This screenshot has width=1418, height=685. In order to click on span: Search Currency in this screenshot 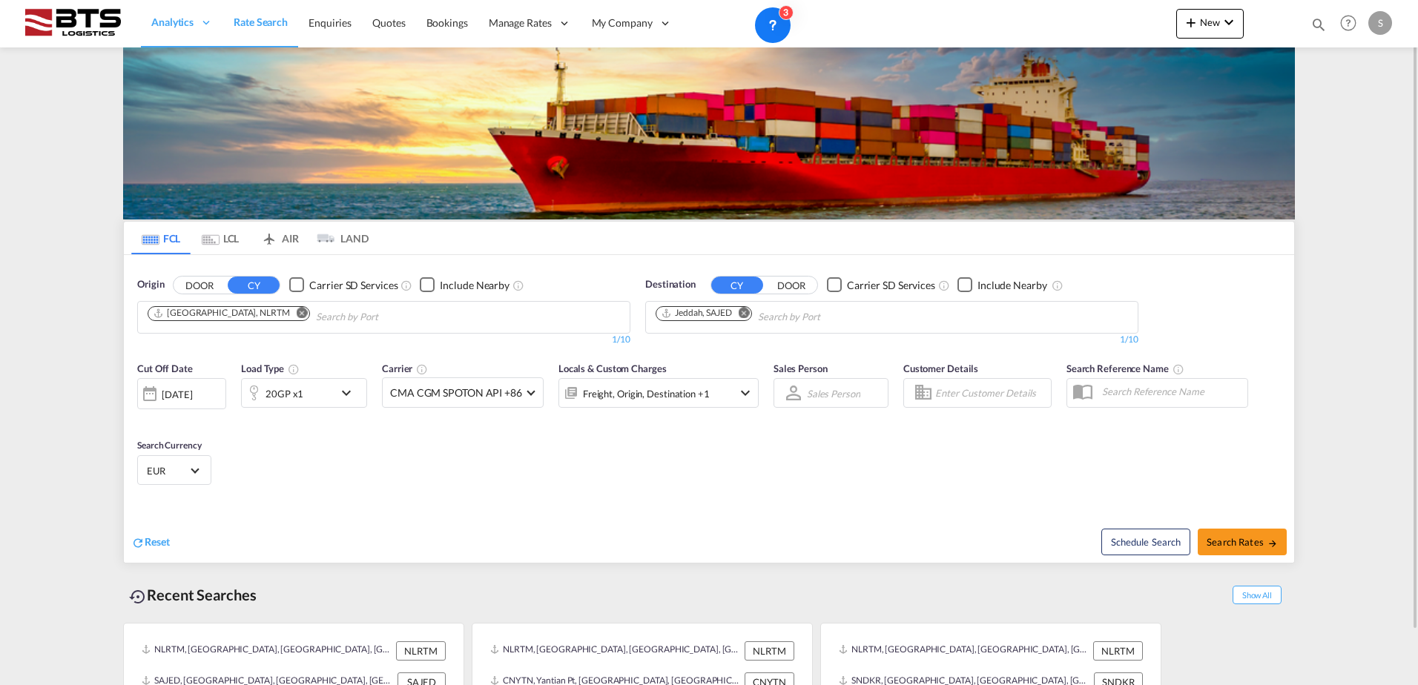, I will do `click(169, 445)`.